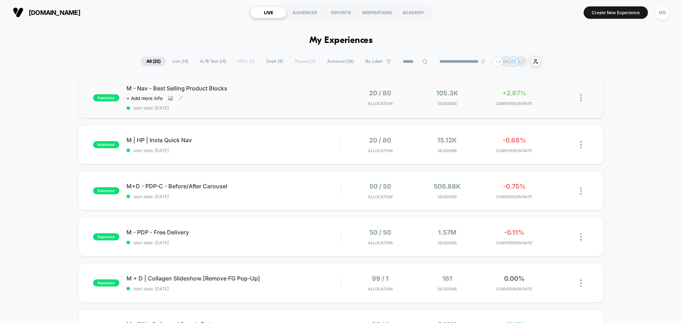  Describe the element at coordinates (662, 12) in the screenshot. I see `button: MB` at that location.